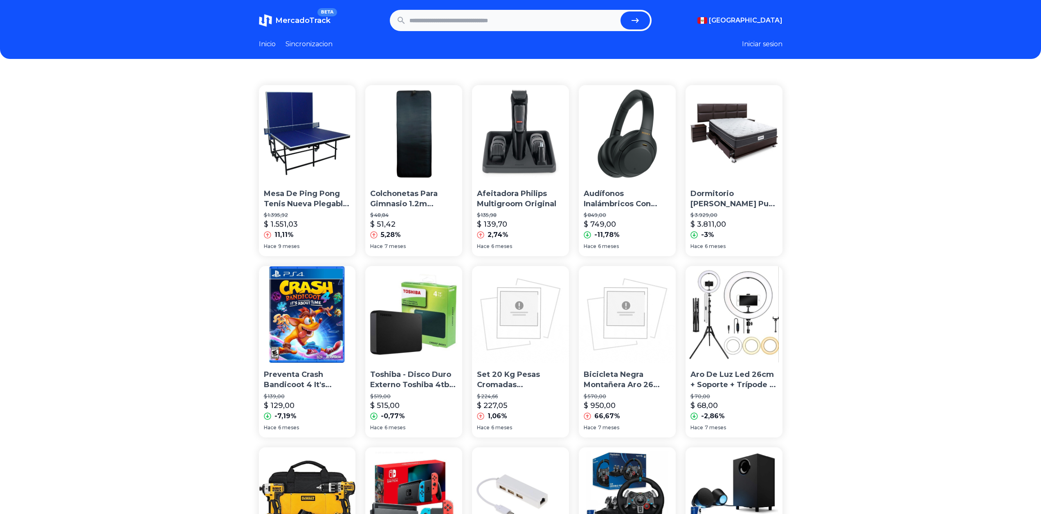 The width and height of the screenshot is (1041, 514). Describe the element at coordinates (413, 133) in the screenshot. I see `img: Colchonetas Para Gimnasio 1.2m Abdominales Deporte Ejercicio` at that location.